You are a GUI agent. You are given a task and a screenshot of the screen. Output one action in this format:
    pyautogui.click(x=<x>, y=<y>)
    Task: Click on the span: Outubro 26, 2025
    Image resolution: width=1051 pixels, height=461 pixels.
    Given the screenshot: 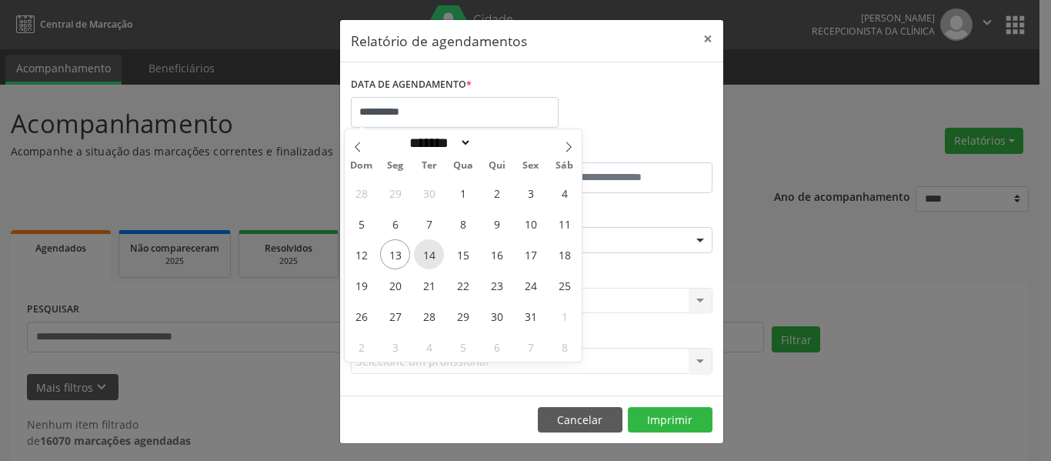 What is the action you would take?
    pyautogui.click(x=361, y=316)
    